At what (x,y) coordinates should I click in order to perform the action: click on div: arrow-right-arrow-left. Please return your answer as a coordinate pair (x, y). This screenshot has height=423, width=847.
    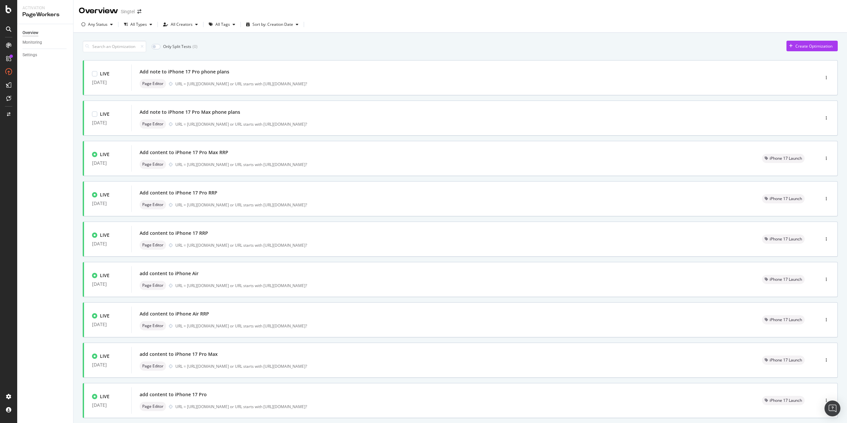
    Looking at the image, I should click on (139, 12).